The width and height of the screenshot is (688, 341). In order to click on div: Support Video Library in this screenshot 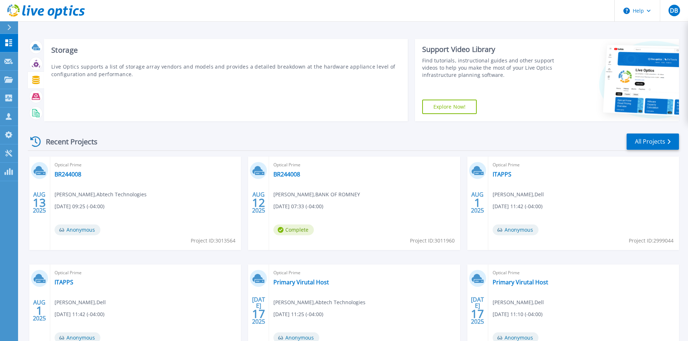, I will do `click(489, 49)`.